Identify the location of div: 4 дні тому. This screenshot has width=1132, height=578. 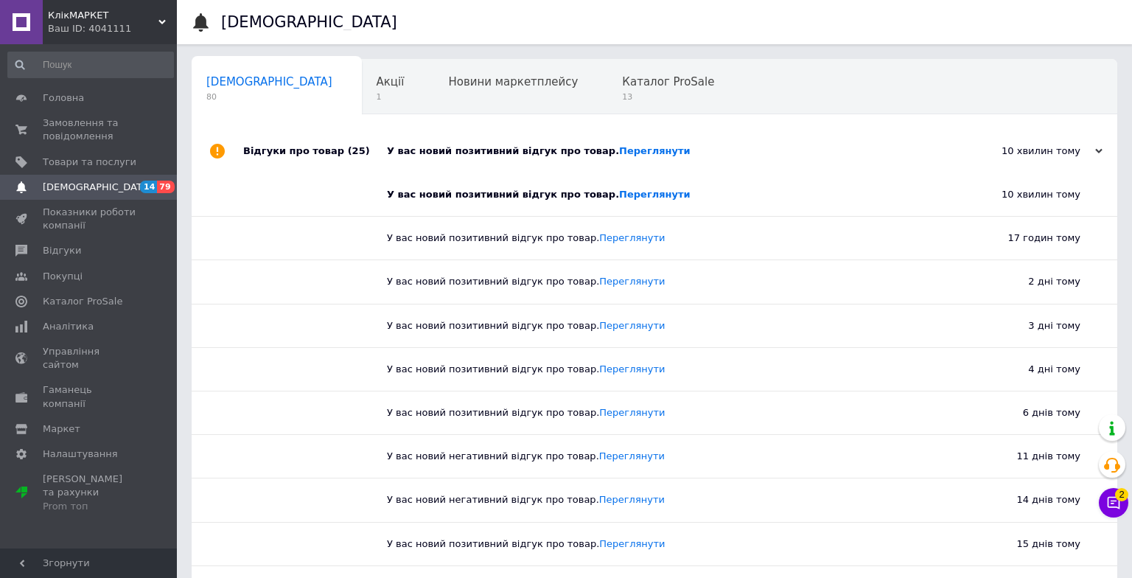
(1025, 369).